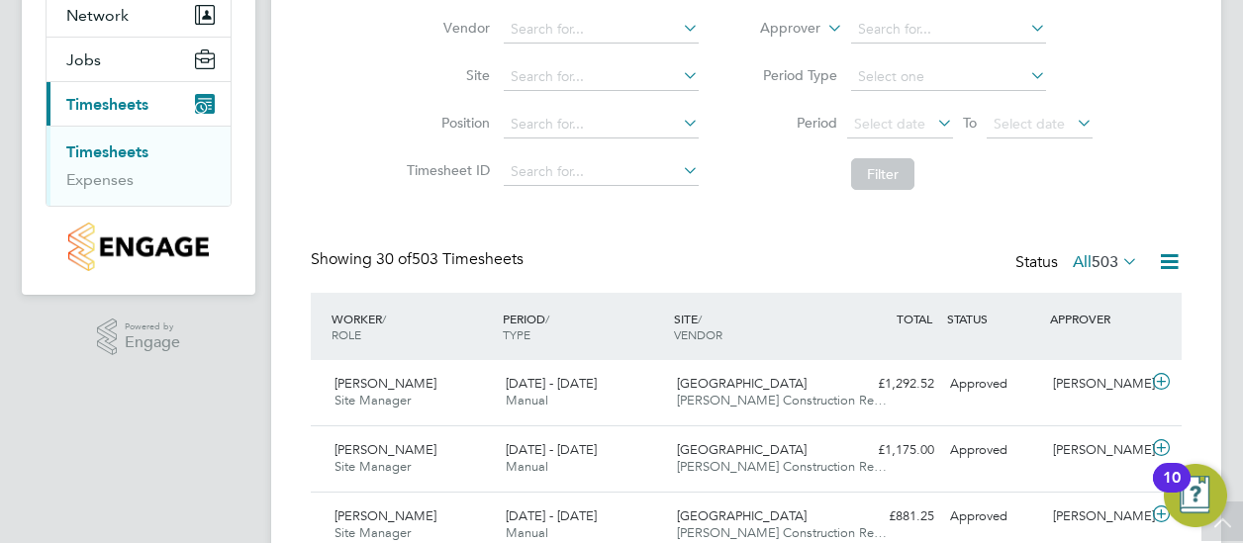 This screenshot has height=543, width=1243. Describe the element at coordinates (445, 28) in the screenshot. I see `label: Vendor` at that location.